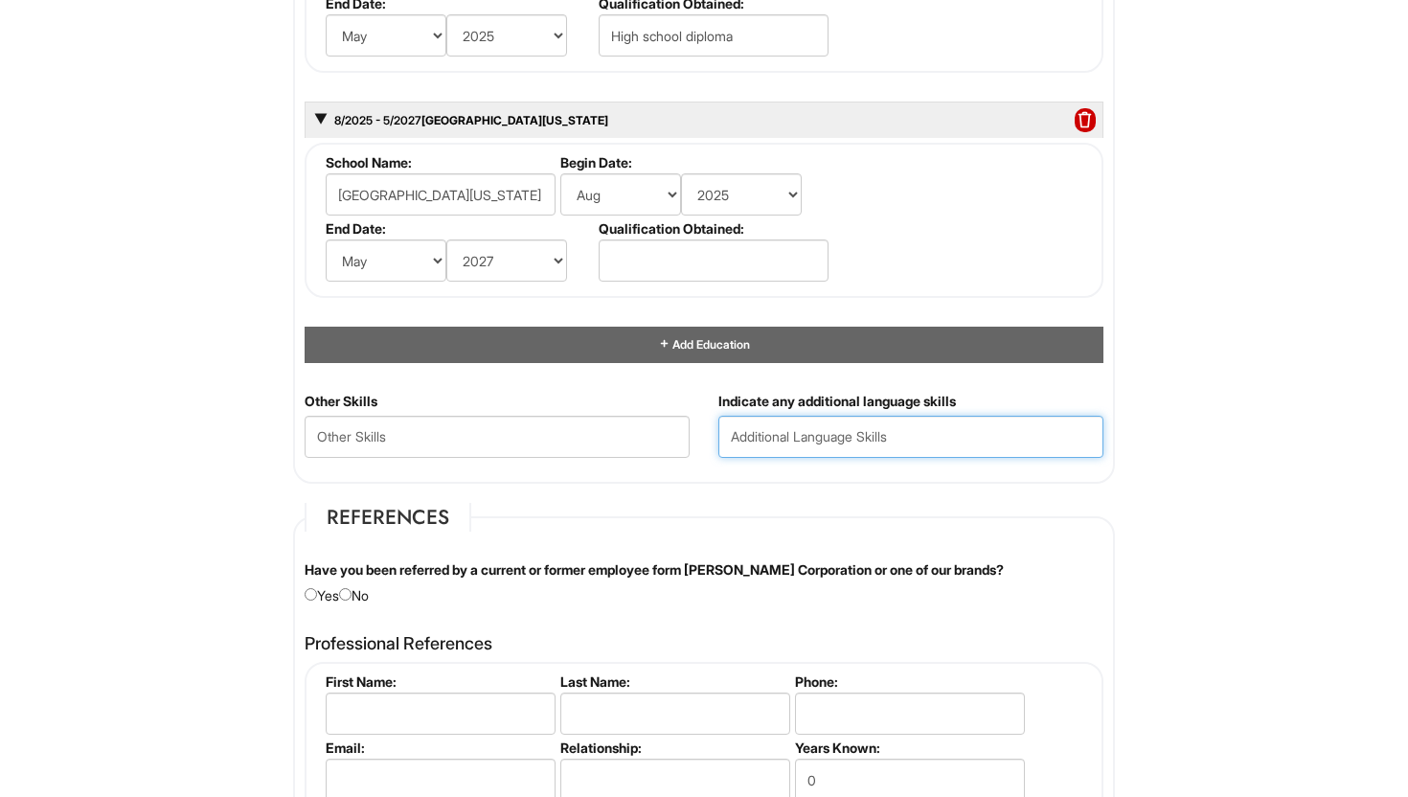 The image size is (1408, 797). I want to click on label: Indicate any additional language skills, so click(837, 401).